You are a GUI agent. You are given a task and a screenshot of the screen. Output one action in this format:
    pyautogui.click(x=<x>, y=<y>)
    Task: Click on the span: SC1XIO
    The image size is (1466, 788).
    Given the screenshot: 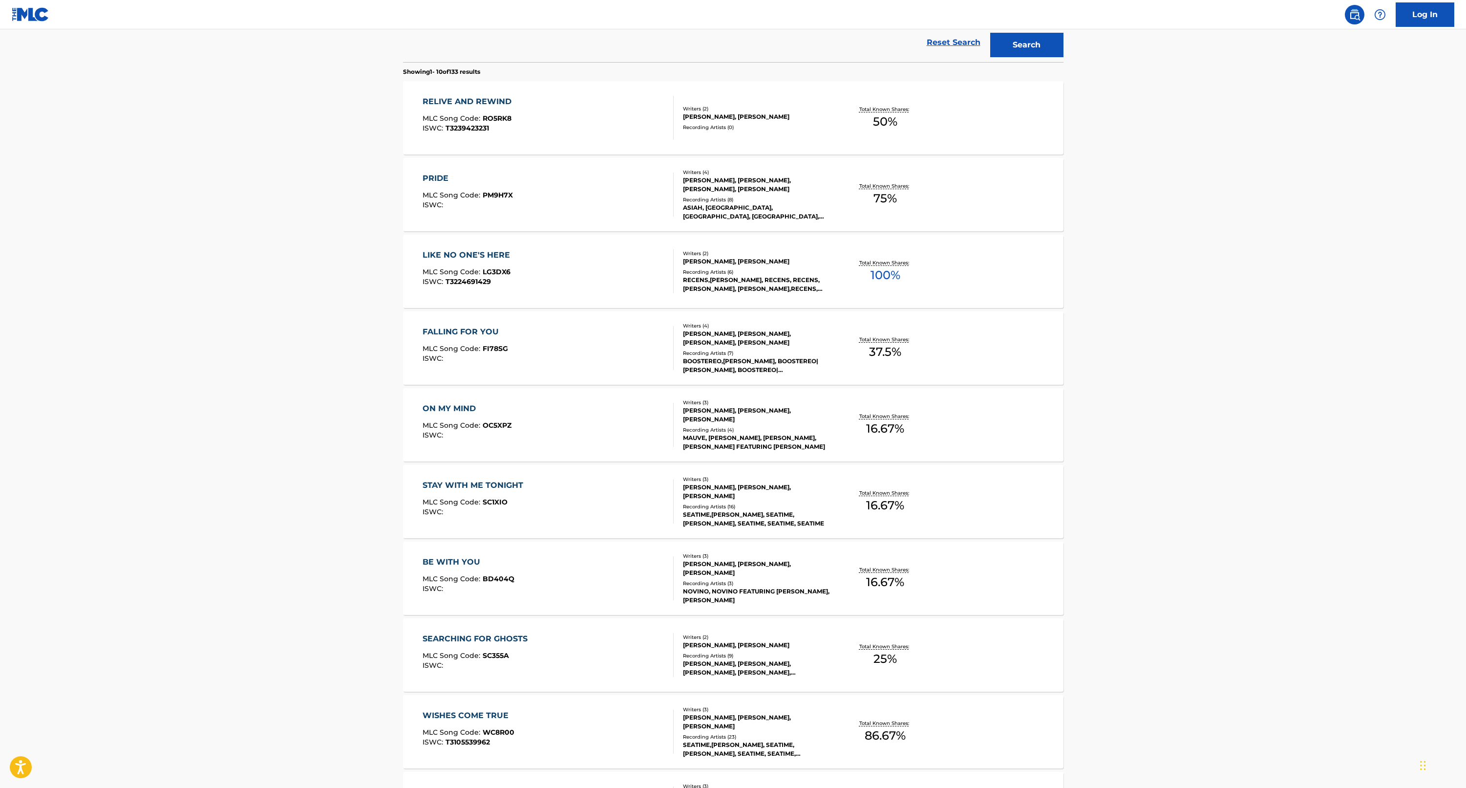 What is the action you would take?
    pyautogui.click(x=495, y=502)
    